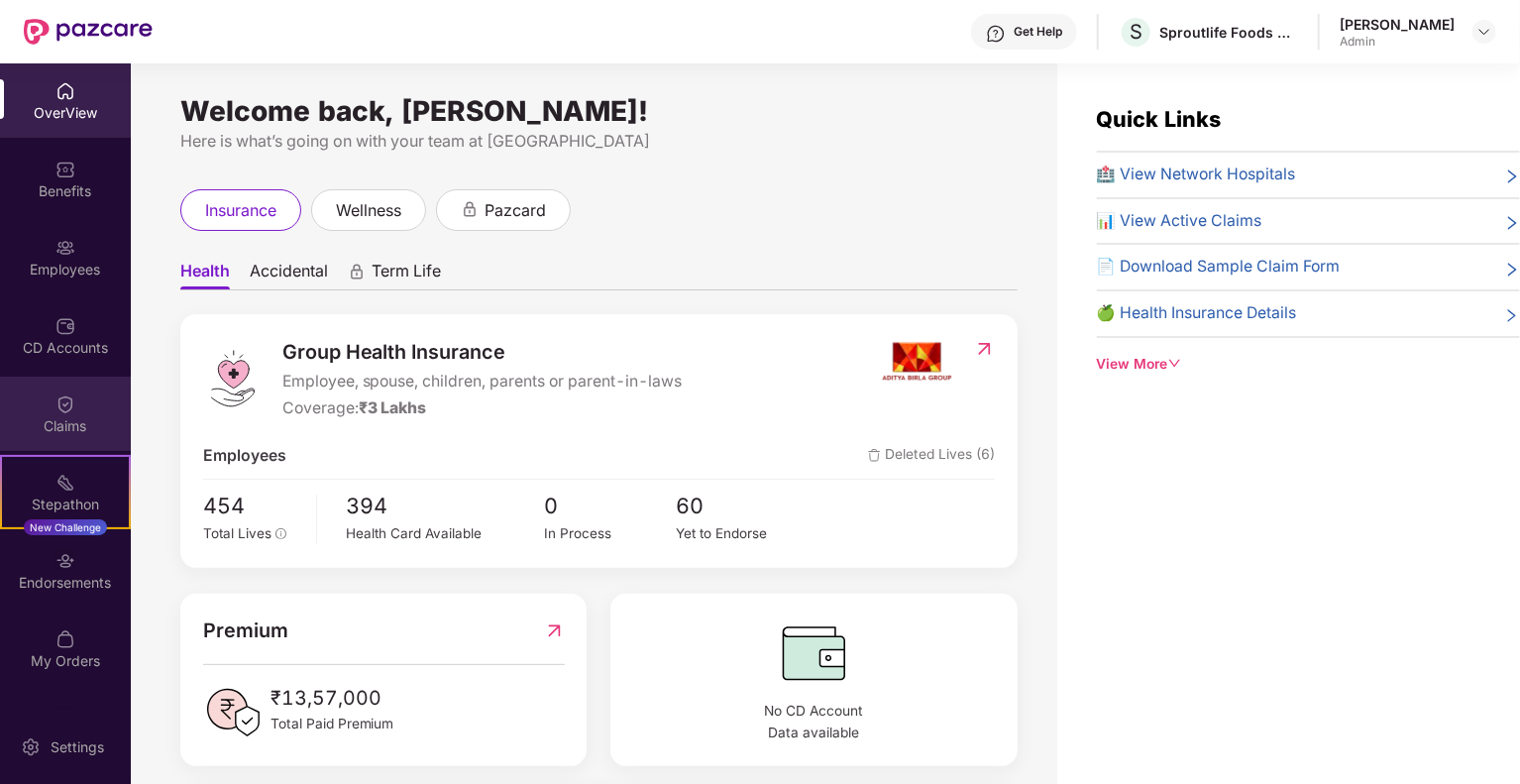 This screenshot has height=784, width=1520. What do you see at coordinates (609, 506) in the screenshot?
I see `span: 0` at bounding box center [609, 506].